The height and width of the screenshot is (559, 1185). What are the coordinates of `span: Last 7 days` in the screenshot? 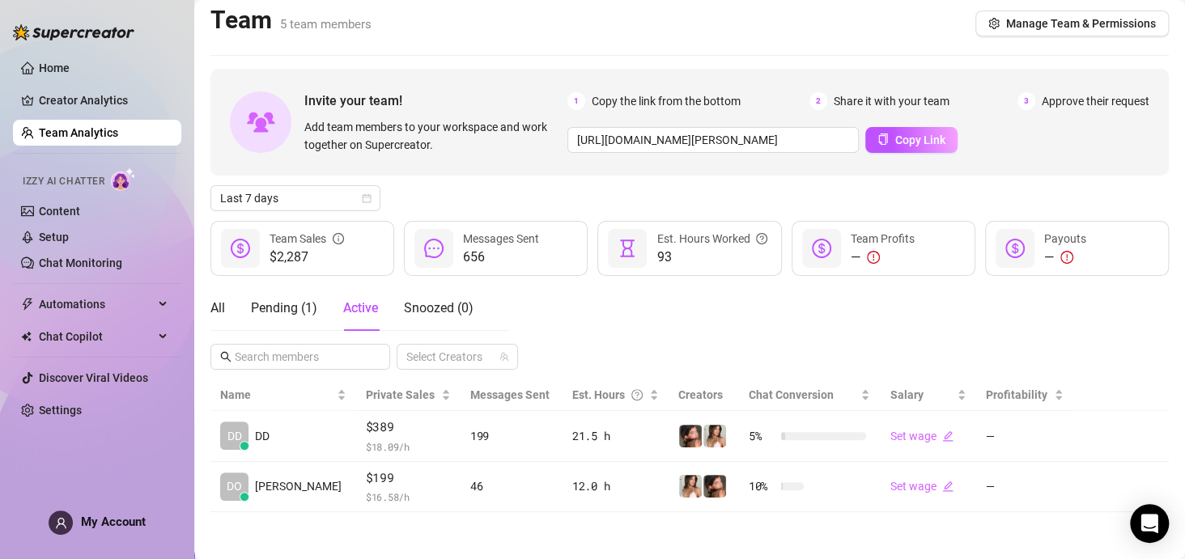 It's located at (295, 198).